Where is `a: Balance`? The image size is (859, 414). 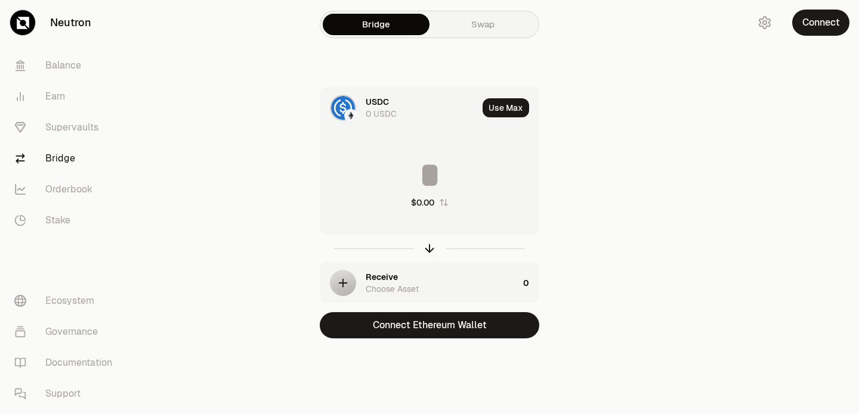
a: Balance is located at coordinates (67, 66).